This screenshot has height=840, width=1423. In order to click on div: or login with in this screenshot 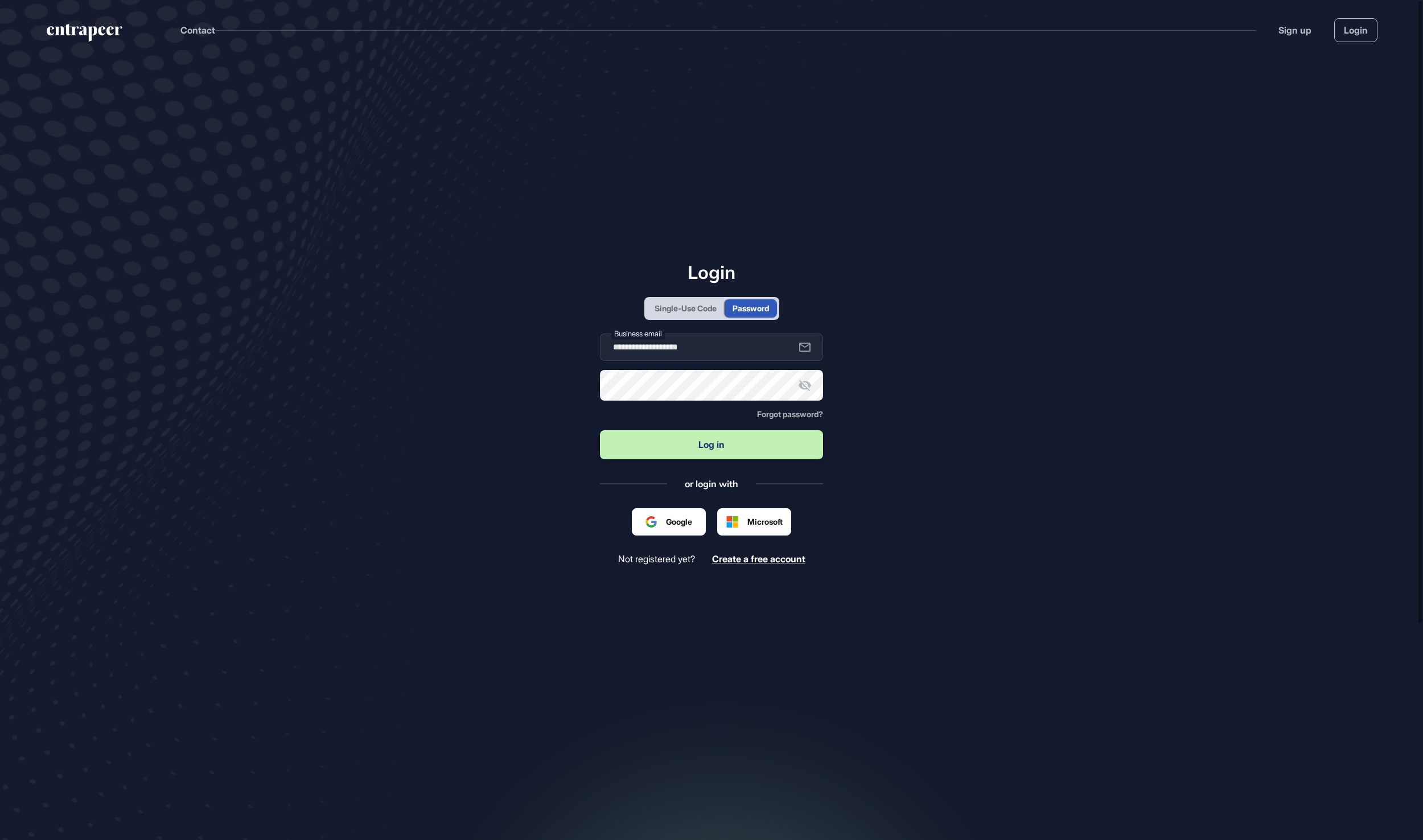, I will do `click(711, 484)`.